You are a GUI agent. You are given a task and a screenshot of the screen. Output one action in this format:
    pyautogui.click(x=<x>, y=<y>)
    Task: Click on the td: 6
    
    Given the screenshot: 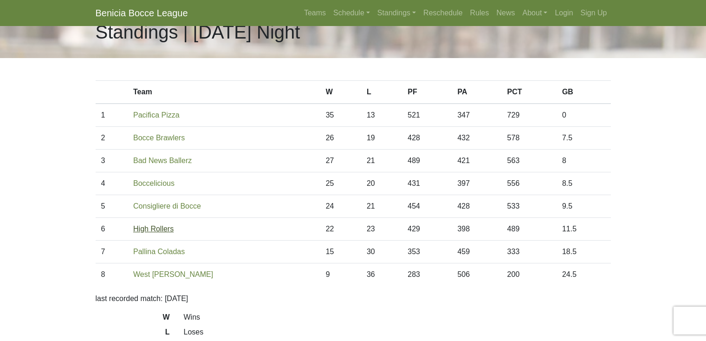 What is the action you would take?
    pyautogui.click(x=112, y=229)
    